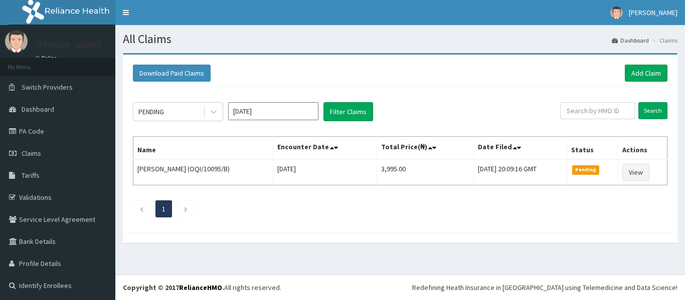  What do you see at coordinates (348, 112) in the screenshot?
I see `button: Filter Claims` at bounding box center [348, 112].